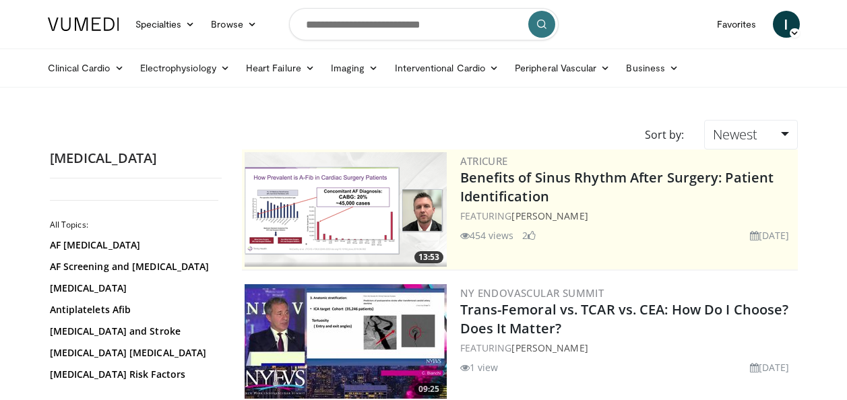  I want to click on a: Antiplatelets Afib, so click(132, 310).